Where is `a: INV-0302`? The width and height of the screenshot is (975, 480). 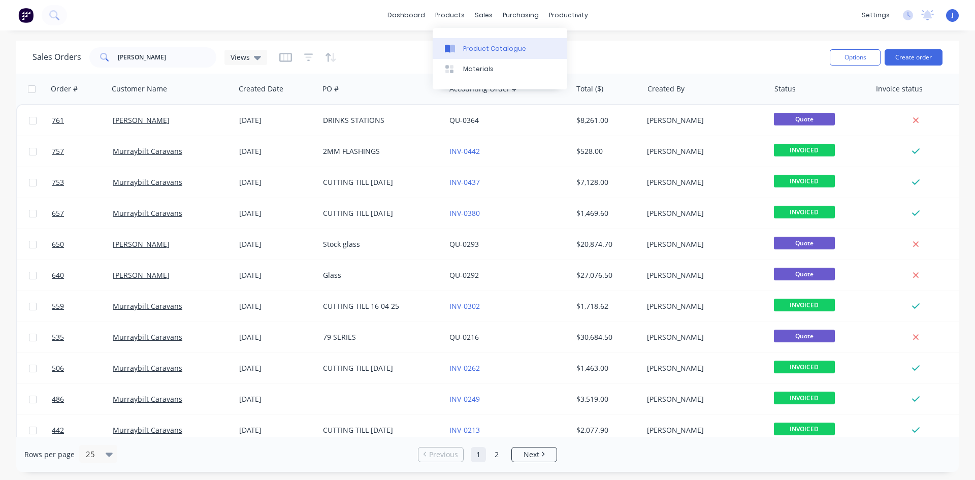 a: INV-0302 is located at coordinates (465, 306).